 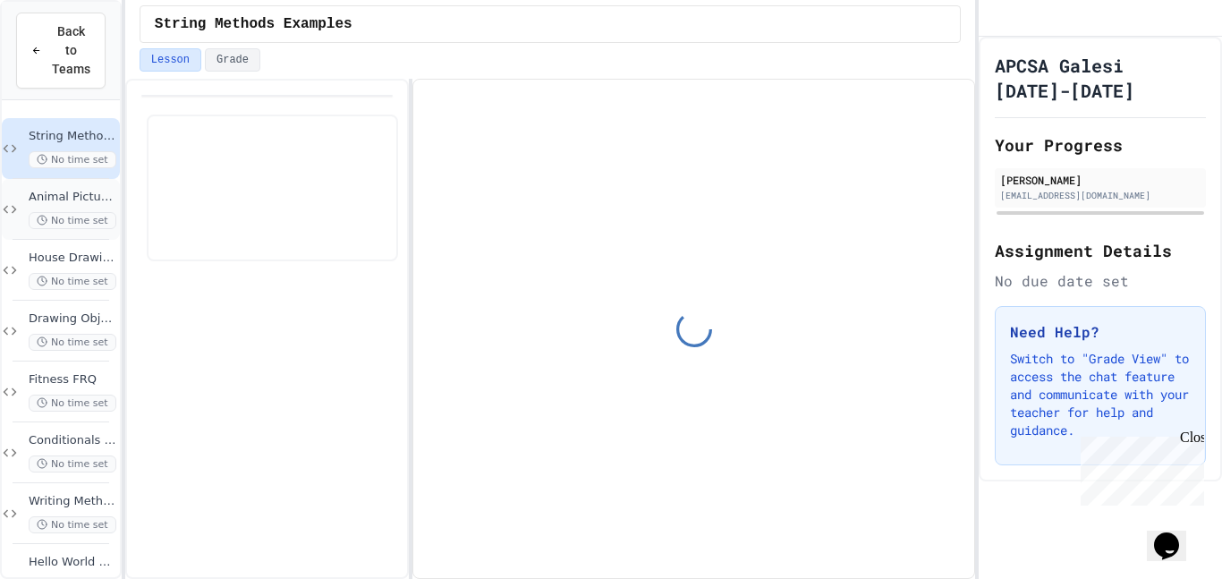 I want to click on button: Lesson, so click(x=170, y=60).